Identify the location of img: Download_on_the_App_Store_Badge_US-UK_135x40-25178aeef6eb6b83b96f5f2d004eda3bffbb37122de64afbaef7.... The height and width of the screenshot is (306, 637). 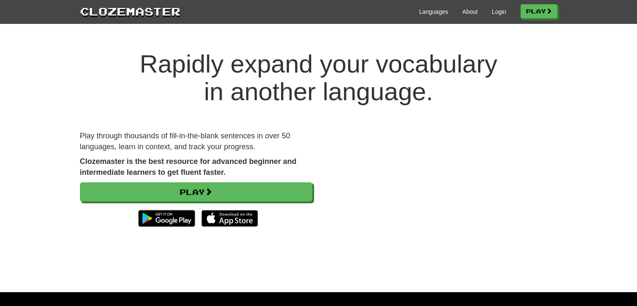
(230, 218).